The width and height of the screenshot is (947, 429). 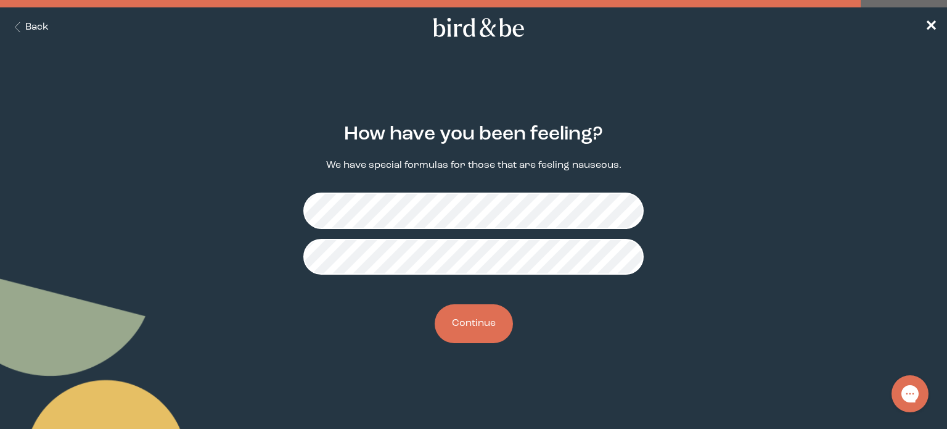 I want to click on p: We have special formulas for those that are feeling nauseous., so click(x=474, y=165).